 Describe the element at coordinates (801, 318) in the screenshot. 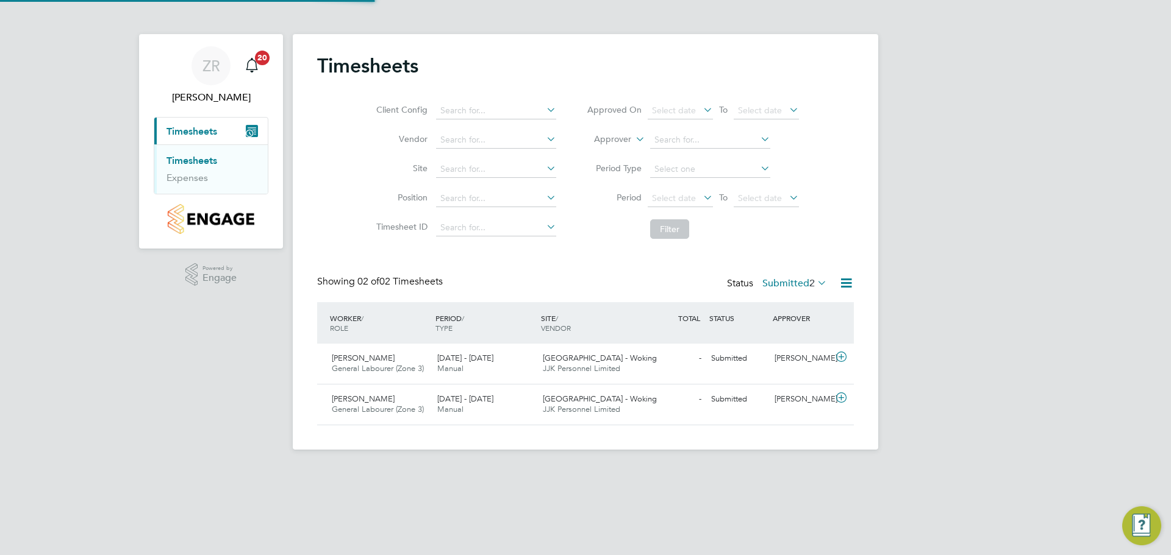

I see `div: APPROVER` at that location.